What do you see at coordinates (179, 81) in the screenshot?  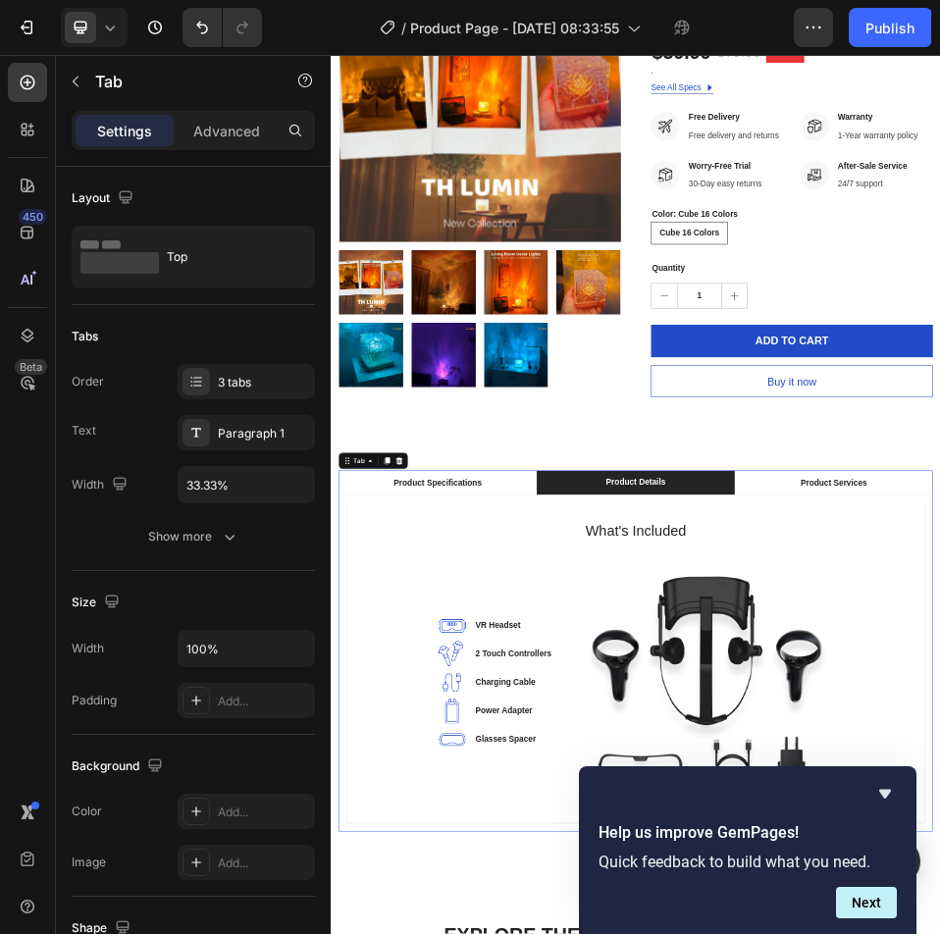 I see `p: Tab` at bounding box center [179, 81].